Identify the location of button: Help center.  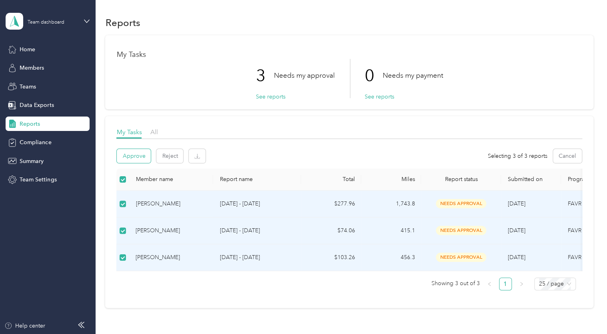
(25, 325).